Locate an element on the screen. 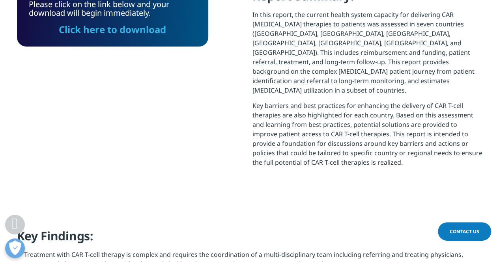  a: Click here to download is located at coordinates (112, 29).